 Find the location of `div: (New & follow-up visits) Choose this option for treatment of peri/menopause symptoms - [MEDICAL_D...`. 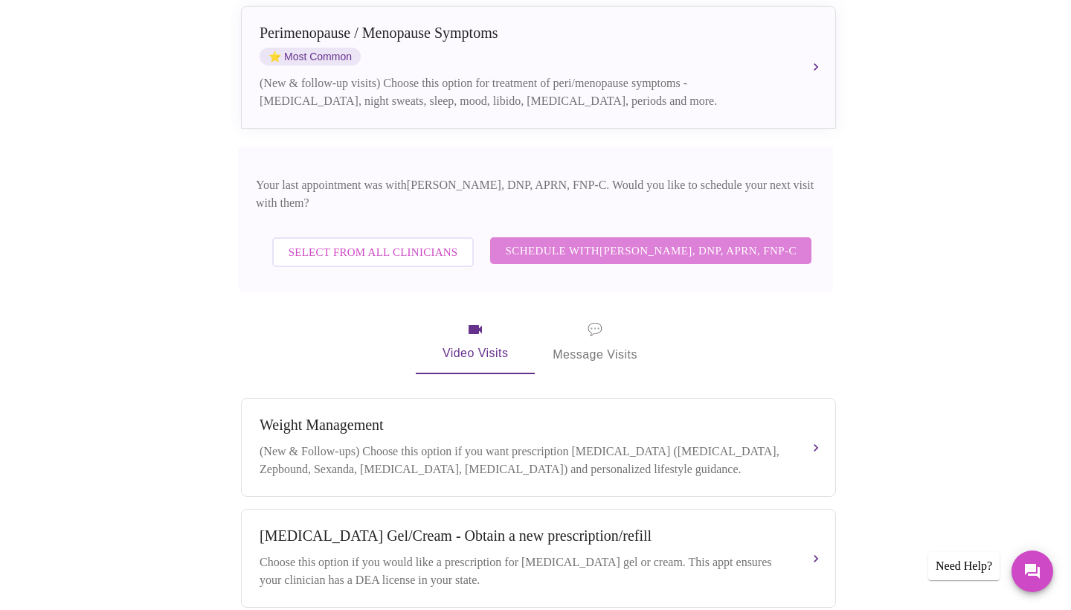

div: (New & follow-up visits) Choose this option for treatment of peri/menopause symptoms - [MEDICAL_D... is located at coordinates (524, 92).